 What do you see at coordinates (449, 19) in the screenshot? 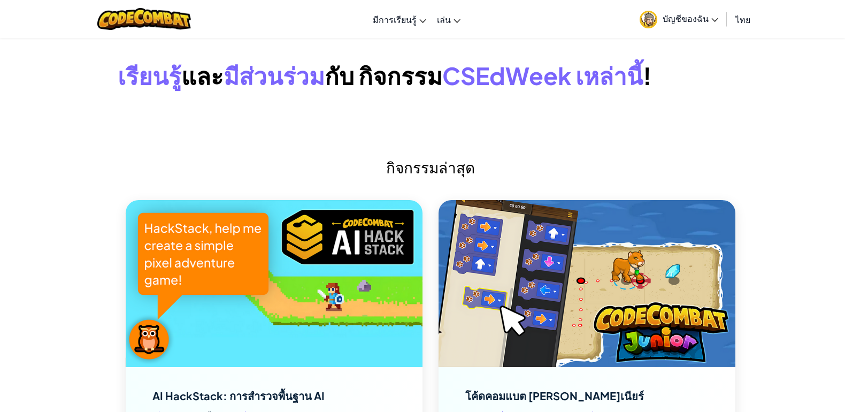
I see `a: เล่น` at bounding box center [449, 19].